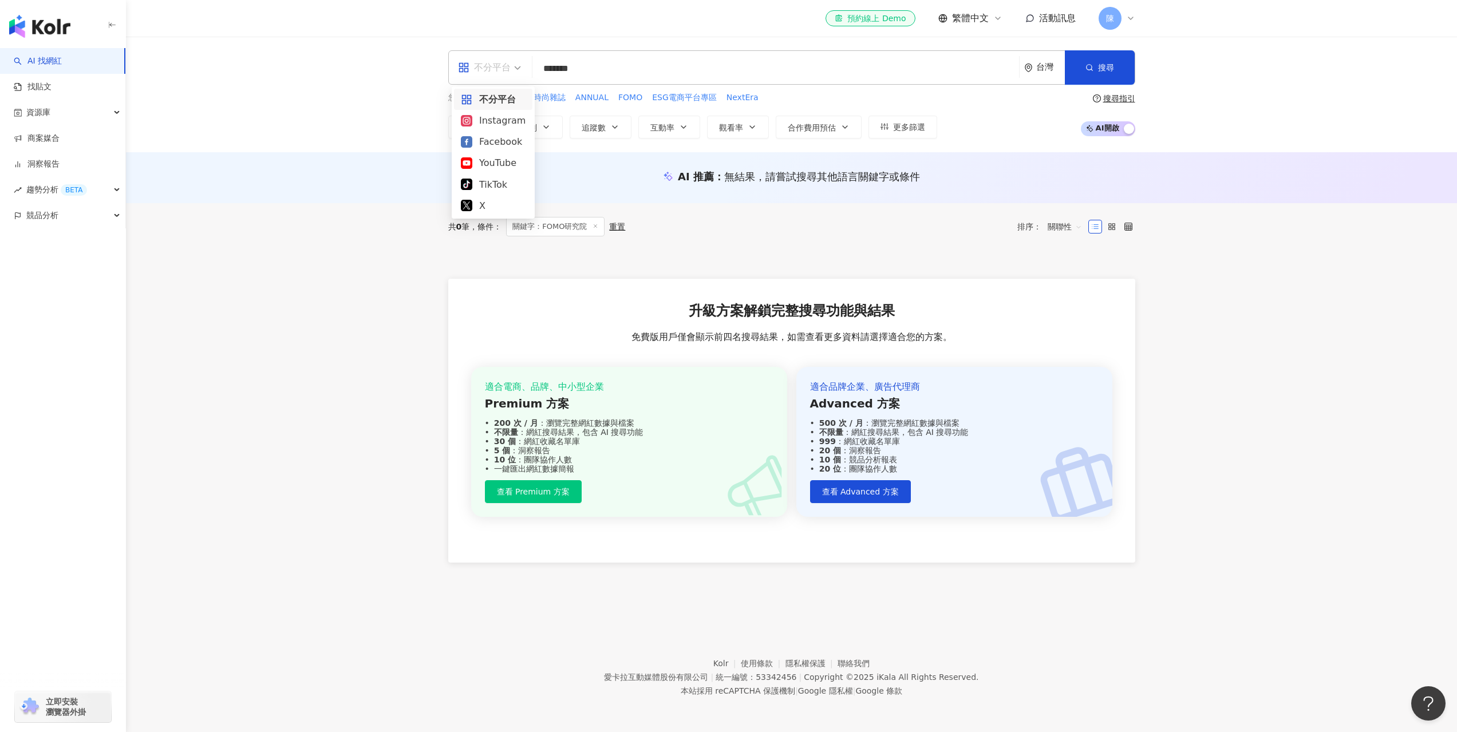 The height and width of the screenshot is (732, 1457). Describe the element at coordinates (516, 423) in the screenshot. I see `strong: 200 次 / 月` at that location.